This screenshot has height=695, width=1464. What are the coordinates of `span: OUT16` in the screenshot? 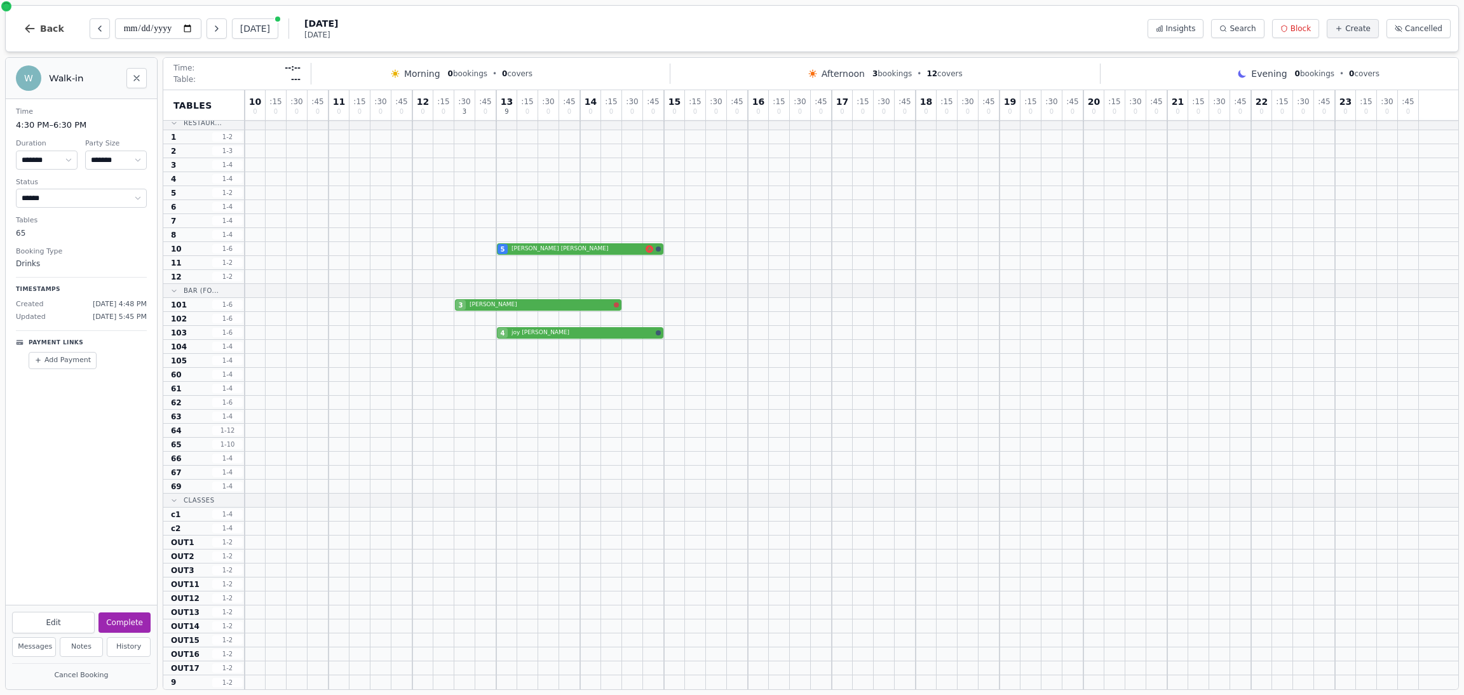 It's located at (185, 655).